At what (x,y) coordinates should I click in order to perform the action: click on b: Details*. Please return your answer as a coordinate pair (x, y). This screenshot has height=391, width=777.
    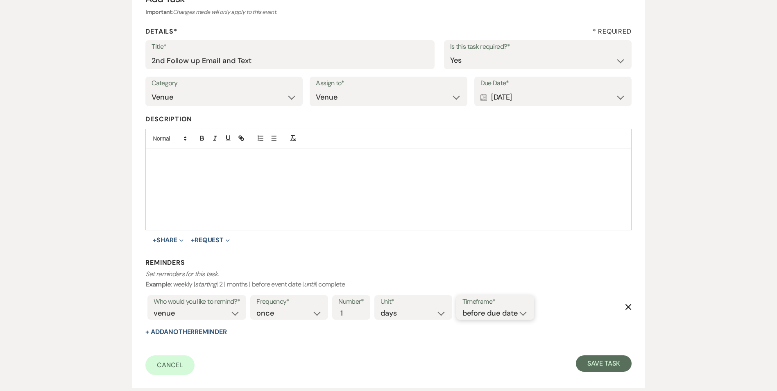
    Looking at the image, I should click on (161, 31).